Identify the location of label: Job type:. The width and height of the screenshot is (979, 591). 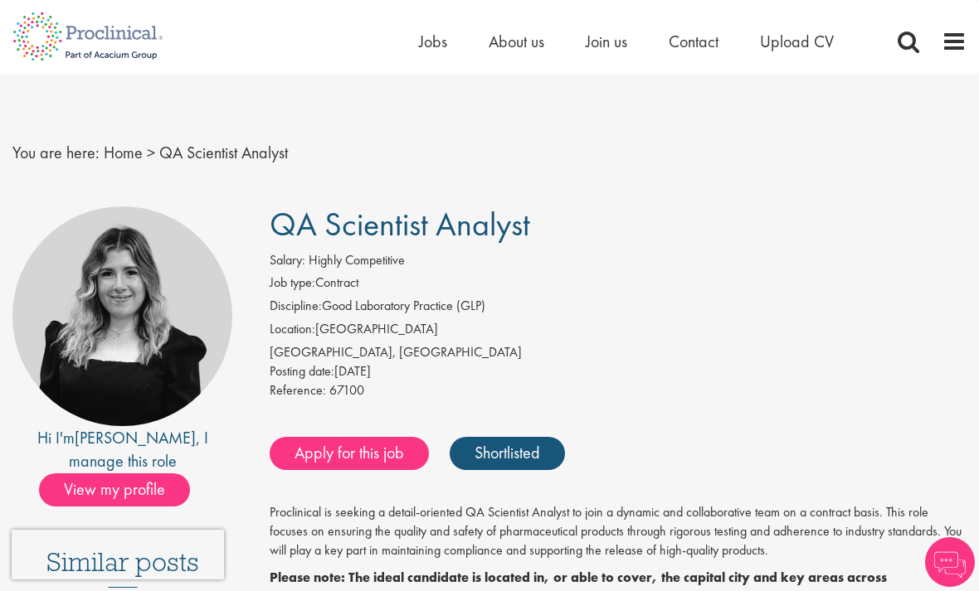
(292, 283).